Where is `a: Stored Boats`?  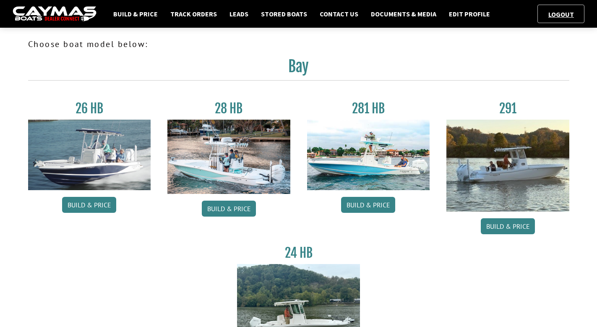 a: Stored Boats is located at coordinates (284, 14).